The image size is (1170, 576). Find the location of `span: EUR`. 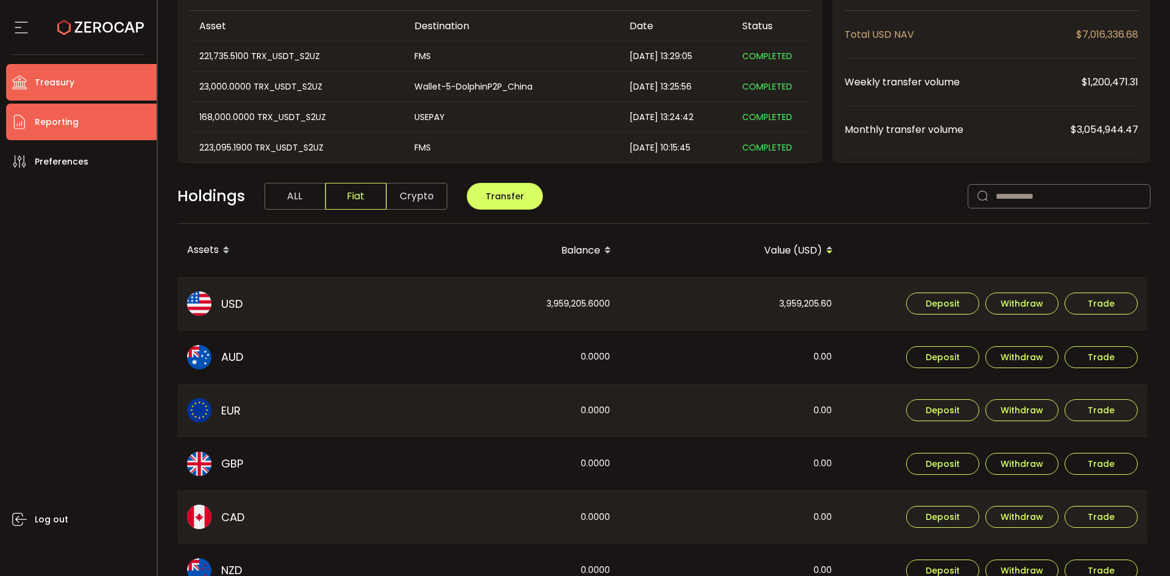

span: EUR is located at coordinates (231, 410).